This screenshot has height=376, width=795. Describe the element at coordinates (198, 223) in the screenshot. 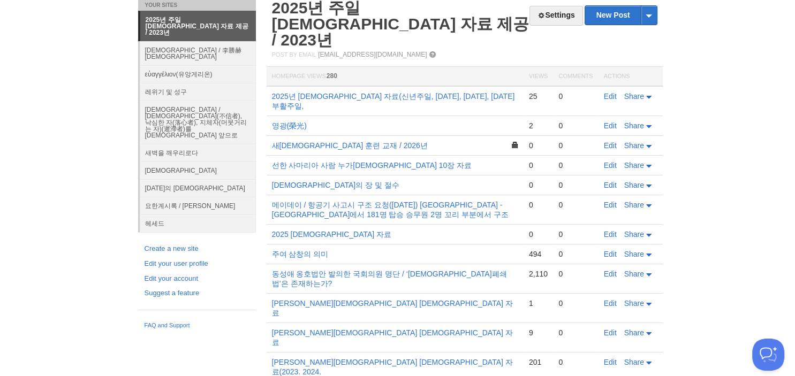

I see `a: 헤세드` at that location.